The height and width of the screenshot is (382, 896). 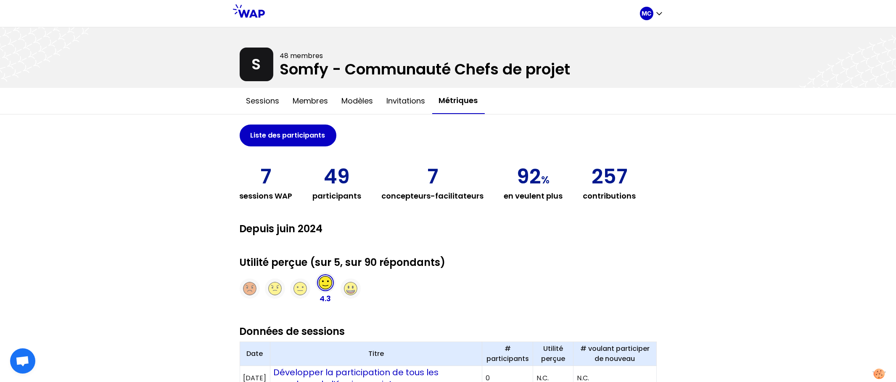 What do you see at coordinates (406, 101) in the screenshot?
I see `button: Invitations` at bounding box center [406, 101].